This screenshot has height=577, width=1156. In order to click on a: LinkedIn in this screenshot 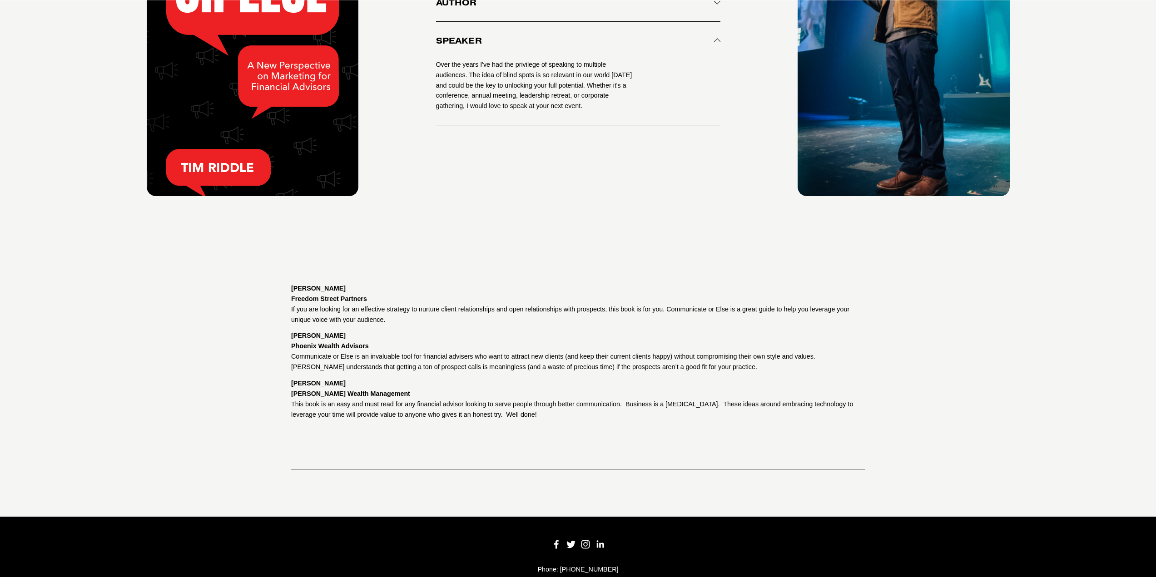, I will do `click(600, 545)`.